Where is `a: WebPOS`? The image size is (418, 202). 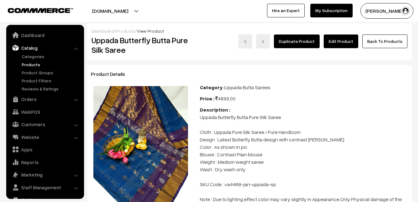
a: WebPOS is located at coordinates (45, 112).